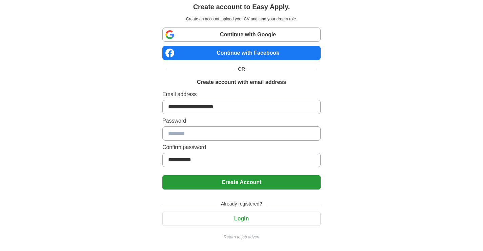 This screenshot has width=483, height=251. I want to click on h1: Create account with email address, so click(241, 82).